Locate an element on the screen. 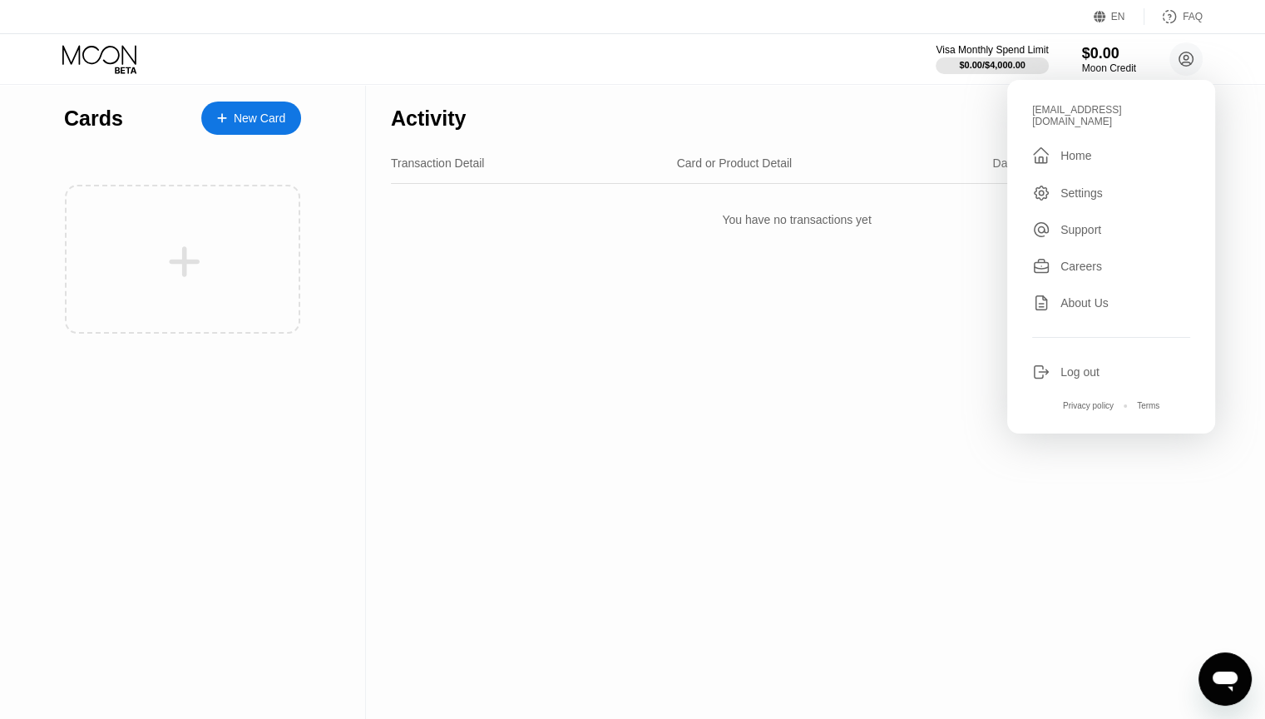  div: You have no transactions yet is located at coordinates (797, 220).